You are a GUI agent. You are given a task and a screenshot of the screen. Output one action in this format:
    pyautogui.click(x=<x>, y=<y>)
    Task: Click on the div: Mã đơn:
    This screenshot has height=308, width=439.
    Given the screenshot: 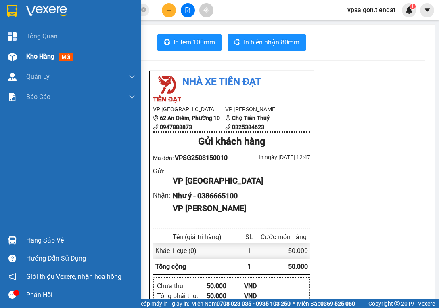 What is the action you would take?
    pyautogui.click(x=192, y=157)
    